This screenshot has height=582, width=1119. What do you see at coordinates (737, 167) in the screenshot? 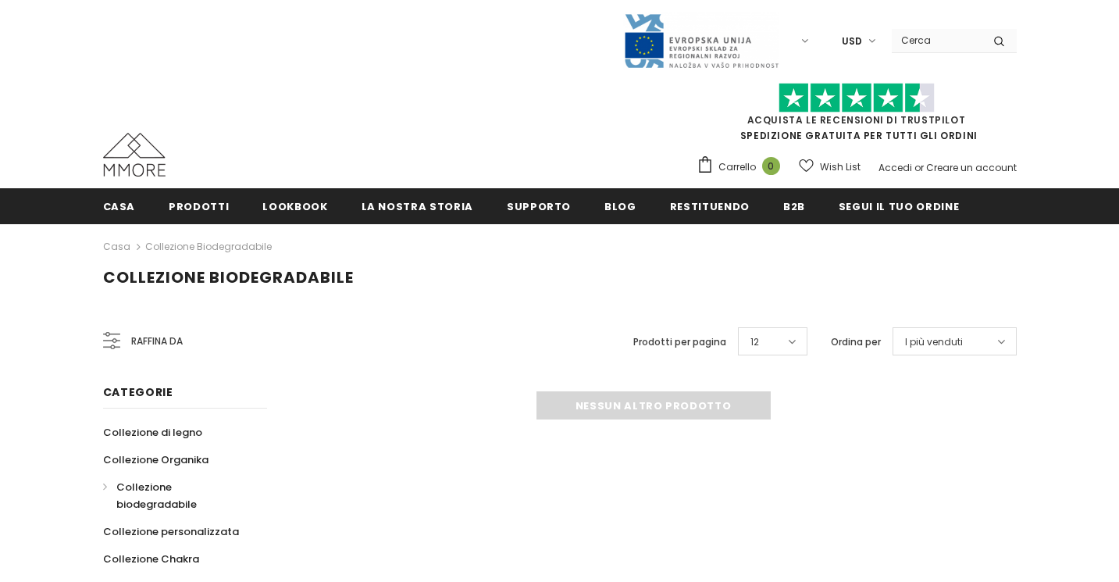
I see `span: Carrello` at bounding box center [737, 167].